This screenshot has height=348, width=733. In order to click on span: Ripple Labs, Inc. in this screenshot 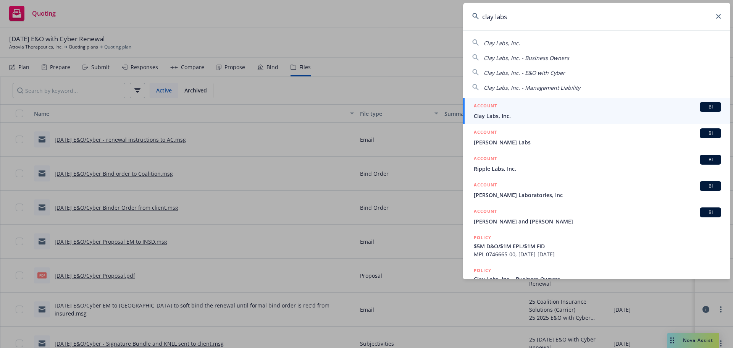, I will do `click(597, 168)`.